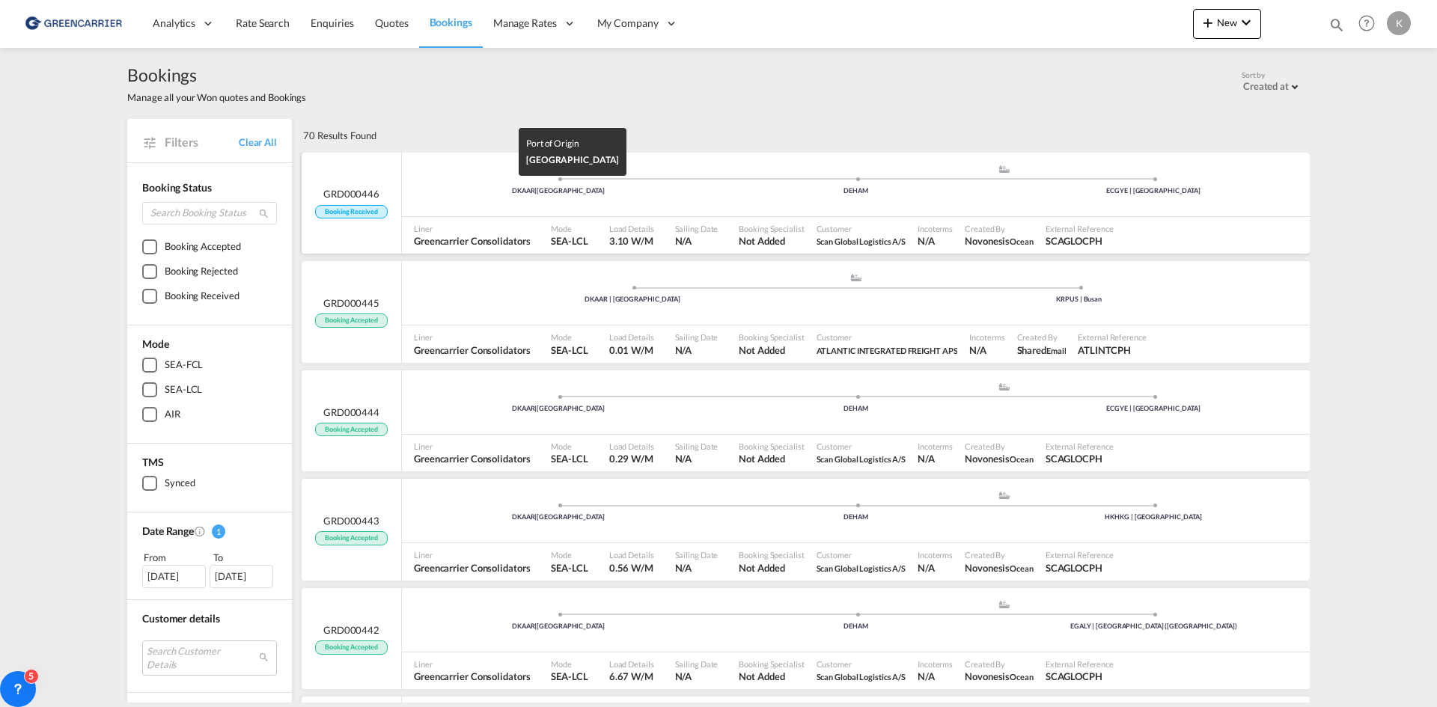  Describe the element at coordinates (210, 390) in the screenshot. I see `md-checkbox: SEA-LCL` at that location.